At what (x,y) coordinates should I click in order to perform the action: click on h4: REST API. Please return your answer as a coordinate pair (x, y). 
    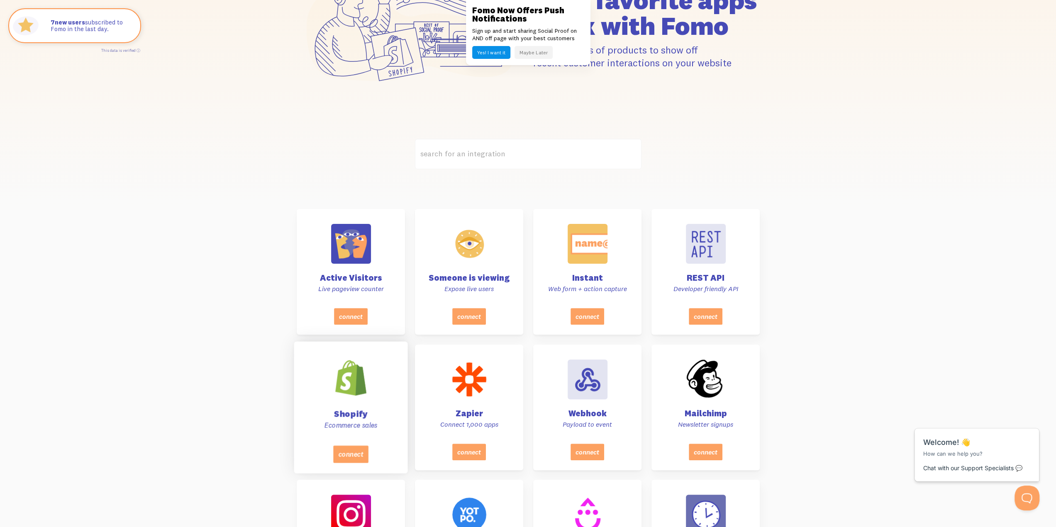
    Looking at the image, I should click on (705, 278).